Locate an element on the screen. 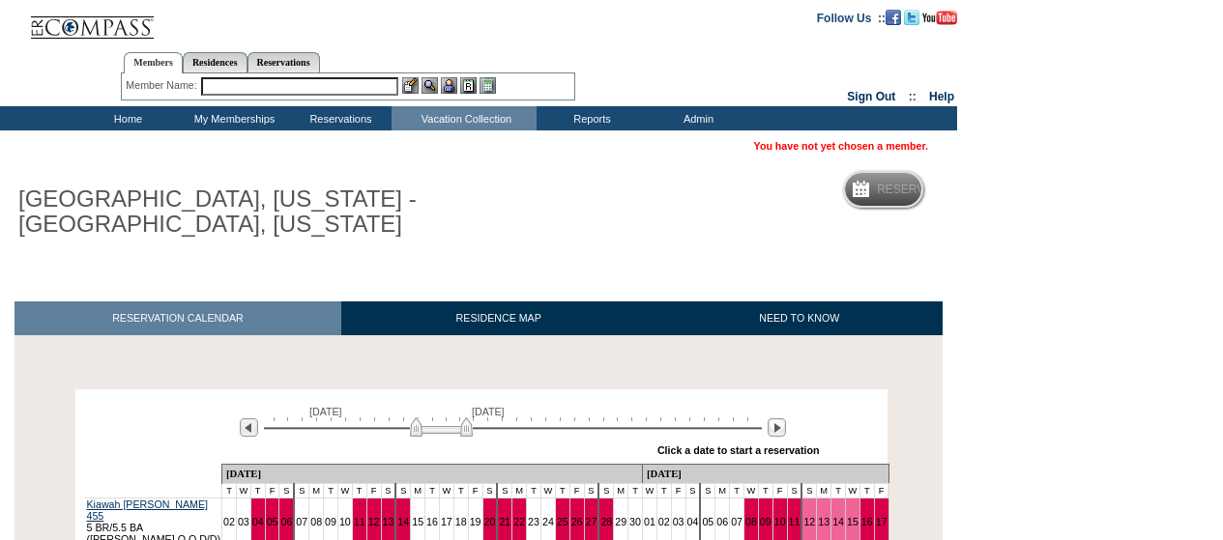 The image size is (1223, 540). a: 26 is located at coordinates (577, 522).